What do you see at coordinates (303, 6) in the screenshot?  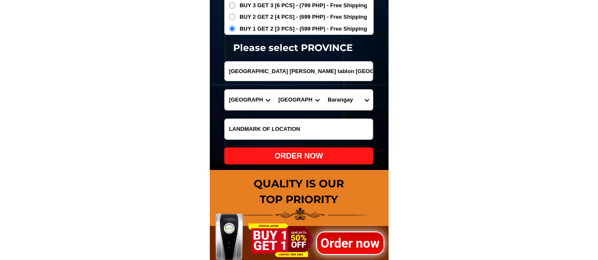 I see `span: BUY 3 GET 3 [6 PCS] - (799 PHP) - Free Shipping` at bounding box center [303, 6].